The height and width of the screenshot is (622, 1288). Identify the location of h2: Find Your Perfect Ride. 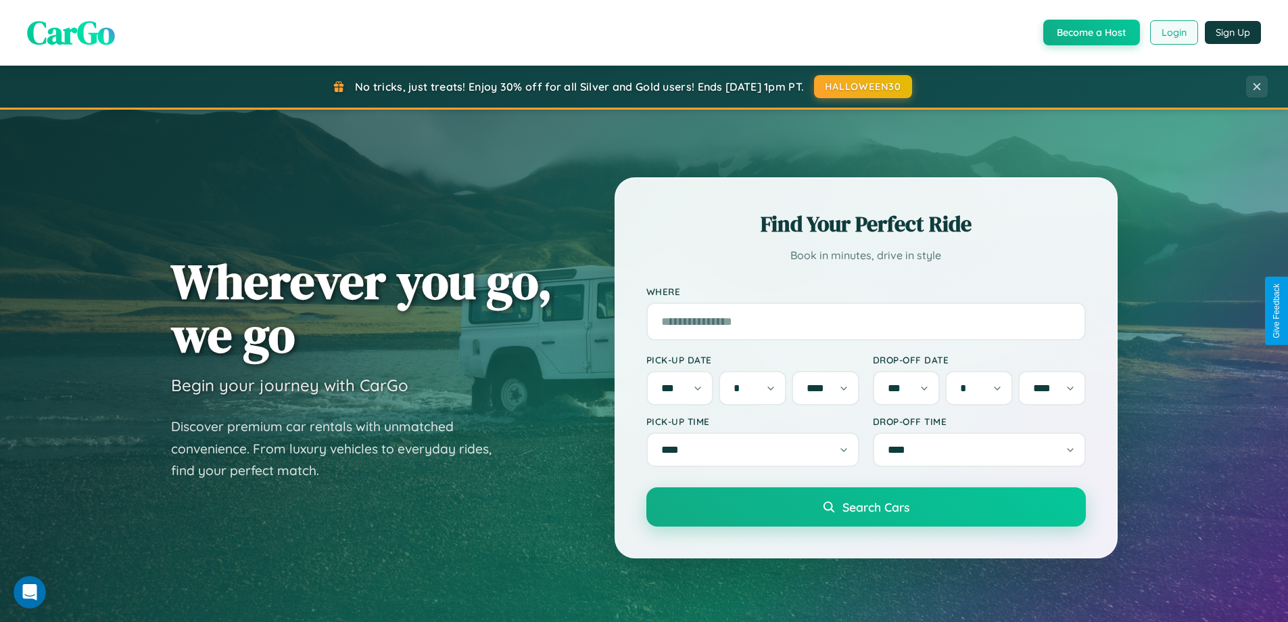
(866, 224).